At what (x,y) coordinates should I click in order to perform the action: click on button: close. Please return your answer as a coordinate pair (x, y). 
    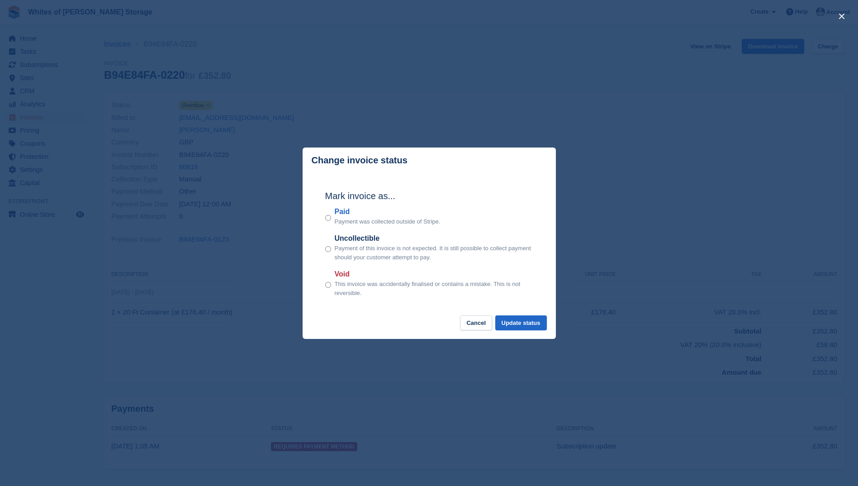
    Looking at the image, I should click on (841, 16).